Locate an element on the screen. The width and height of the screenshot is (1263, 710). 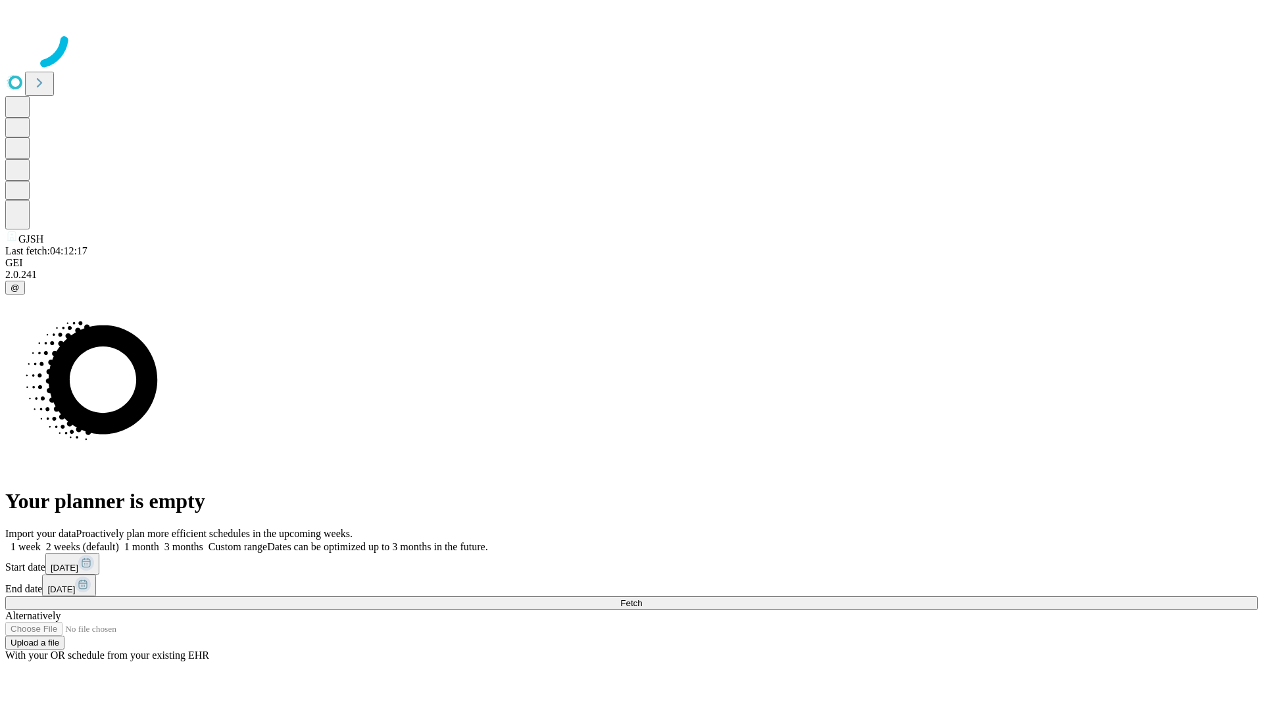
span: Custom range is located at coordinates (237, 546).